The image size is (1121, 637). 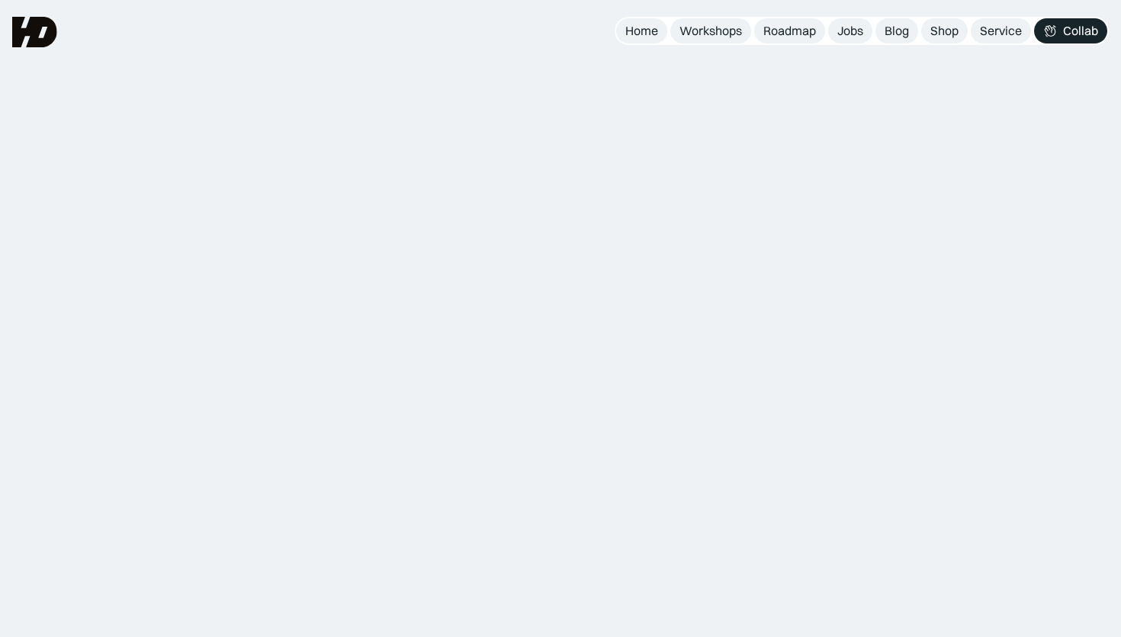 What do you see at coordinates (944, 31) in the screenshot?
I see `a: Shop` at bounding box center [944, 31].